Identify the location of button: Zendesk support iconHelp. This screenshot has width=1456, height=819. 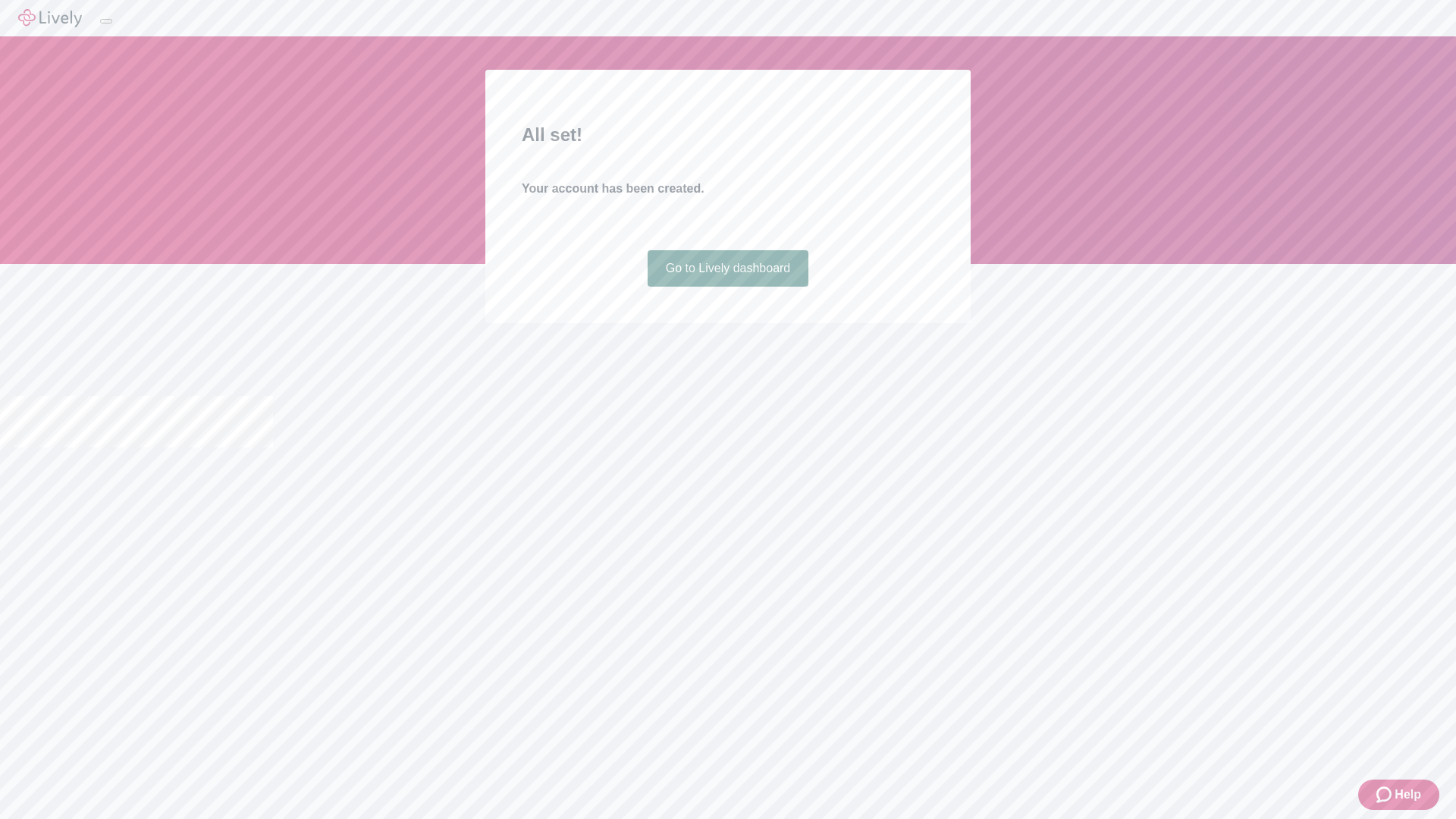
(1398, 794).